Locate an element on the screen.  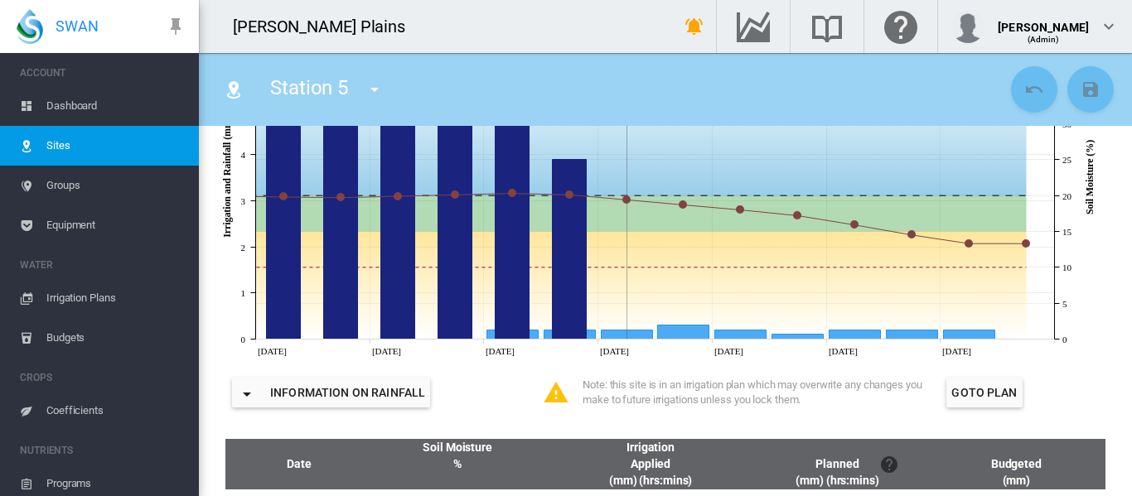
div: Note: this site is in an irrigation plan which may overwrite any changes you make to future irrig... is located at coordinates (754, 393).